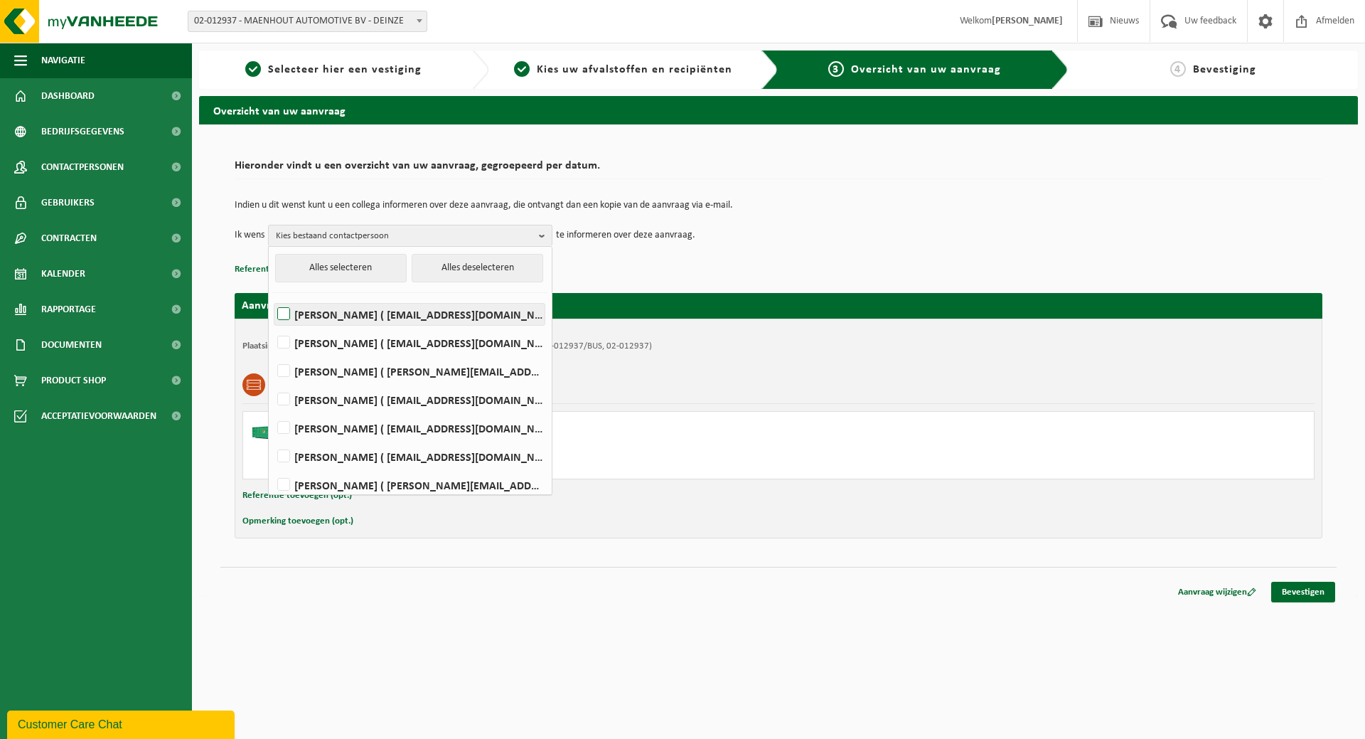 This screenshot has width=1365, height=739. What do you see at coordinates (272, 429) in the screenshot?
I see `img: HK-XC-20-GN-00.png` at bounding box center [272, 429].